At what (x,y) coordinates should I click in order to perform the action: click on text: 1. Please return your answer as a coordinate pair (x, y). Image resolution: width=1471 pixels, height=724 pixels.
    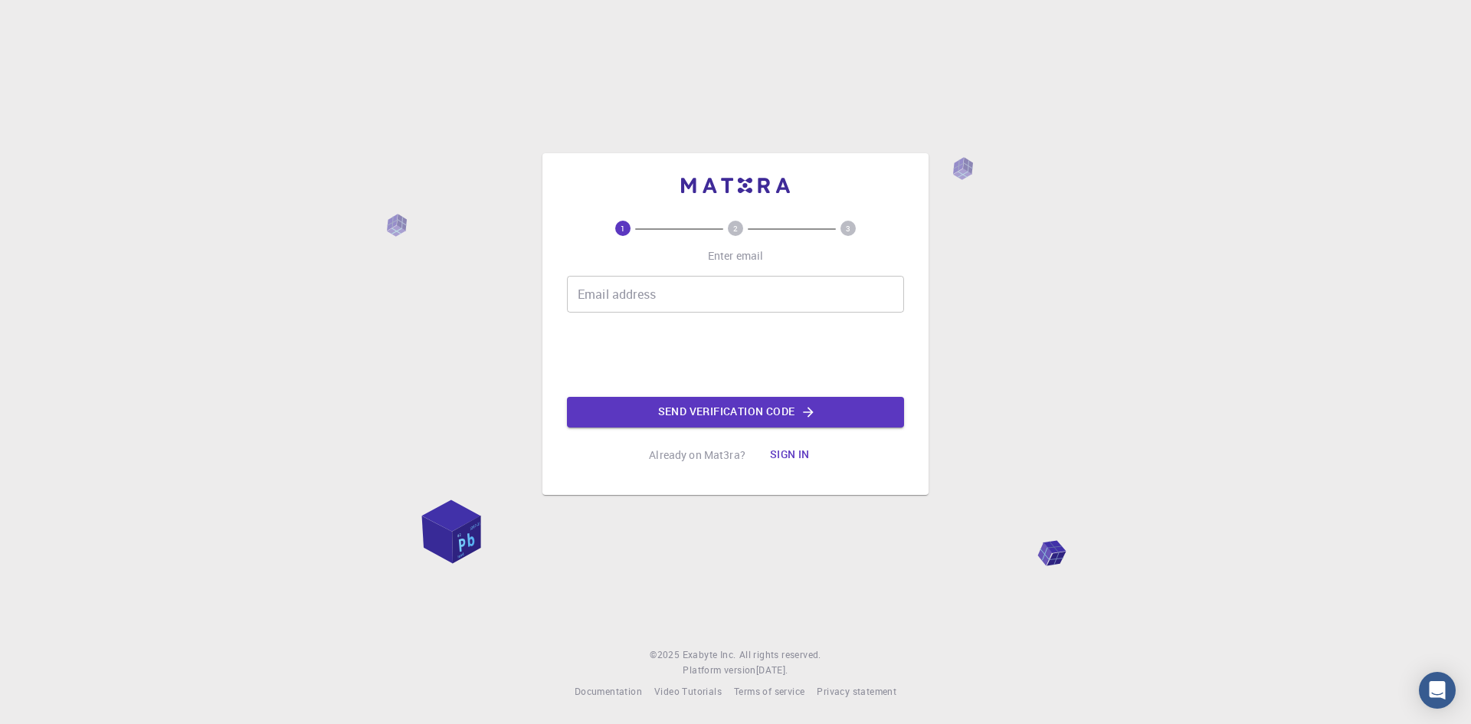
    Looking at the image, I should click on (623, 228).